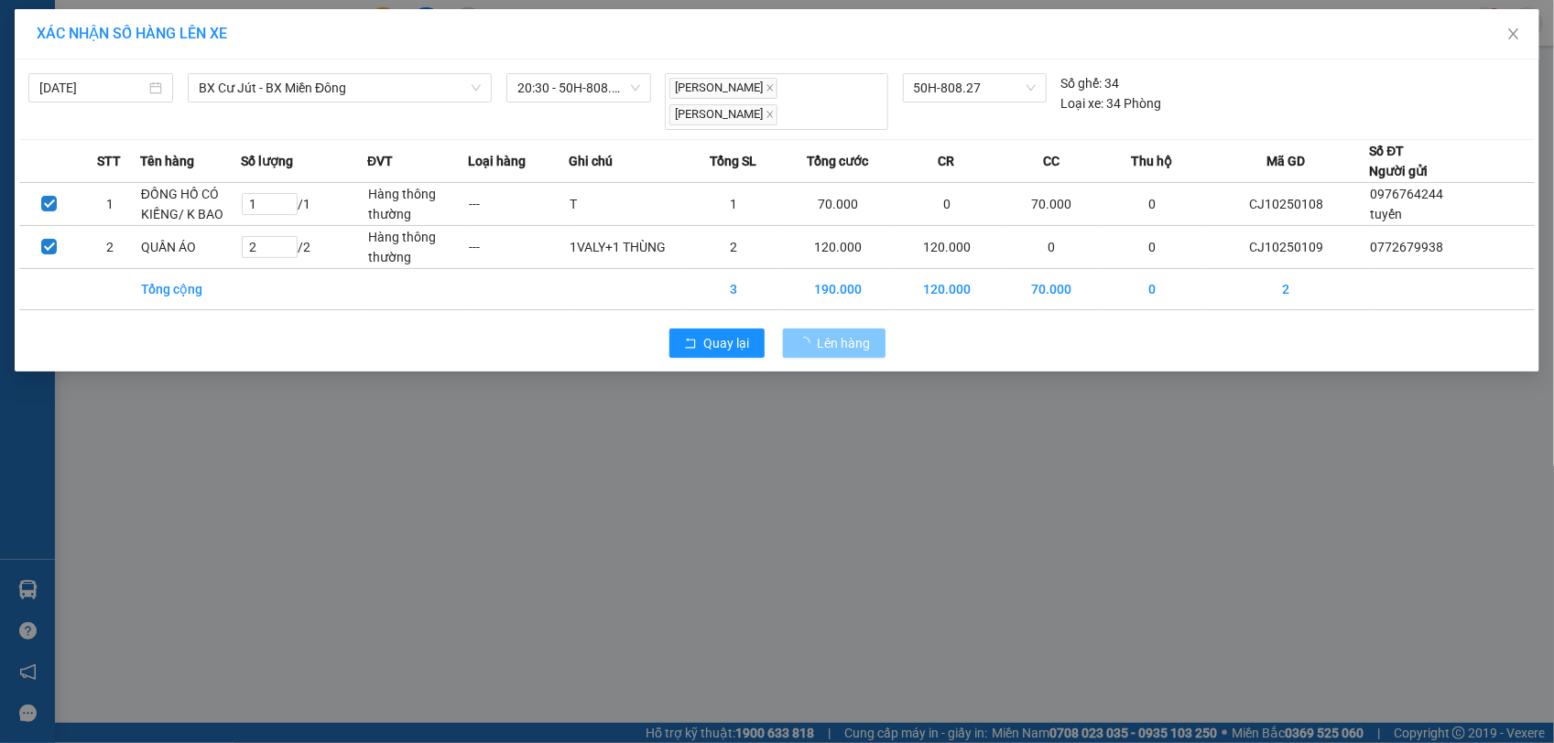 Image resolution: width=1554 pixels, height=743 pixels. Describe the element at coordinates (844, 343) in the screenshot. I see `span: Lên hàng` at that location.